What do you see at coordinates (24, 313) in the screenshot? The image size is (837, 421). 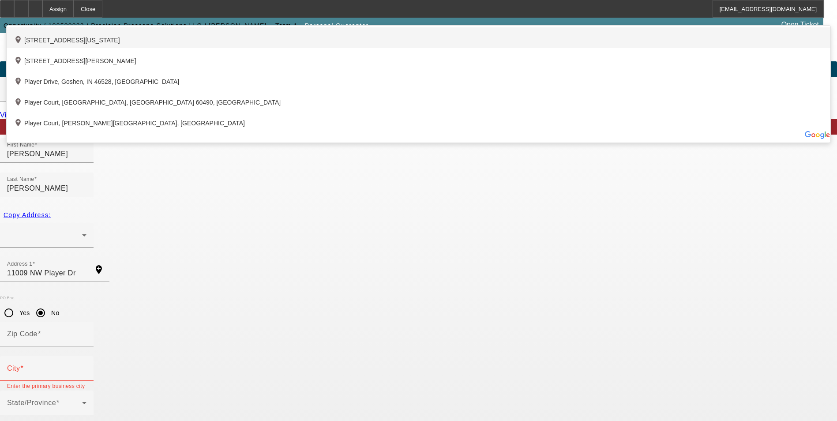 I see `label: Yes` at bounding box center [24, 313].